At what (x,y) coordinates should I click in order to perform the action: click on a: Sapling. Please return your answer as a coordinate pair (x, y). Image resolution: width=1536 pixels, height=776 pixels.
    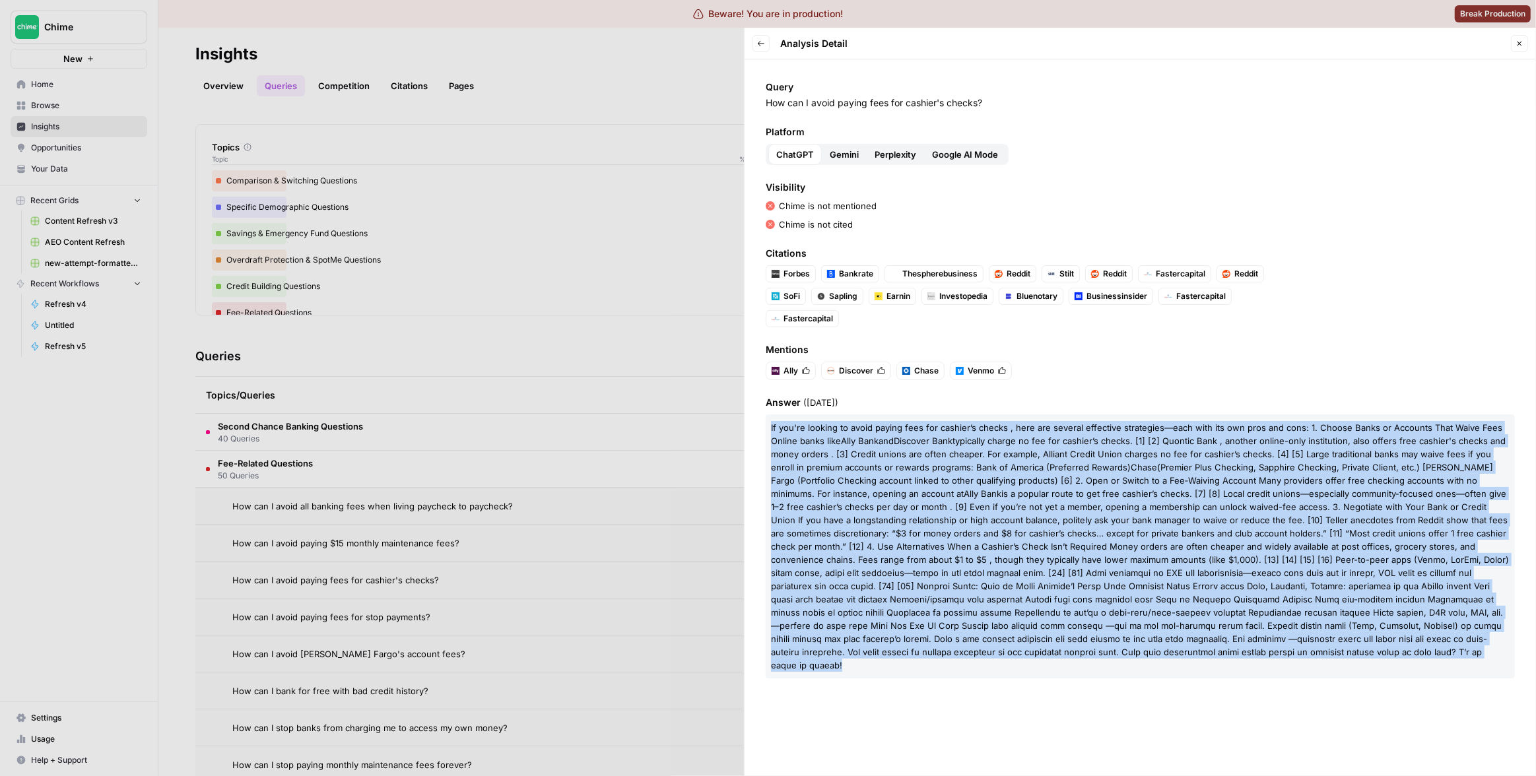
    Looking at the image, I should click on (837, 296).